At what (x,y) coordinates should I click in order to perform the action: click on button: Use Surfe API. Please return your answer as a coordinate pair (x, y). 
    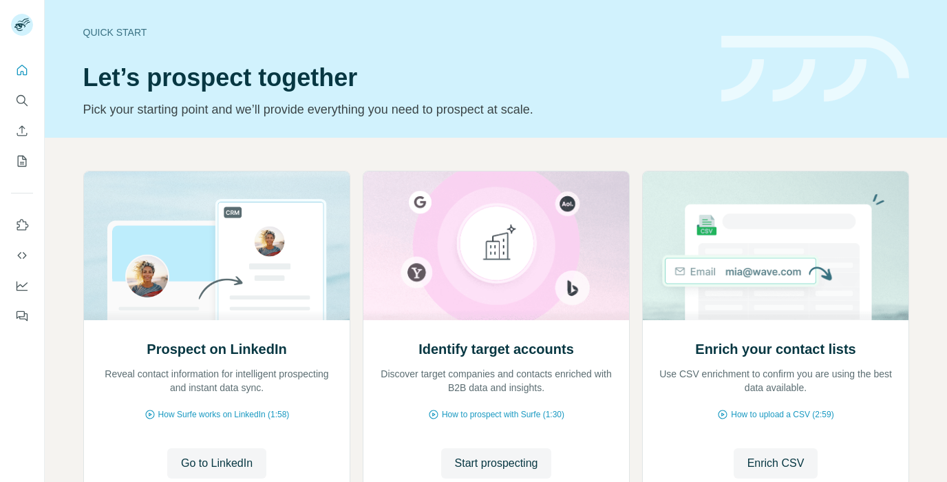
    Looking at the image, I should click on (22, 255).